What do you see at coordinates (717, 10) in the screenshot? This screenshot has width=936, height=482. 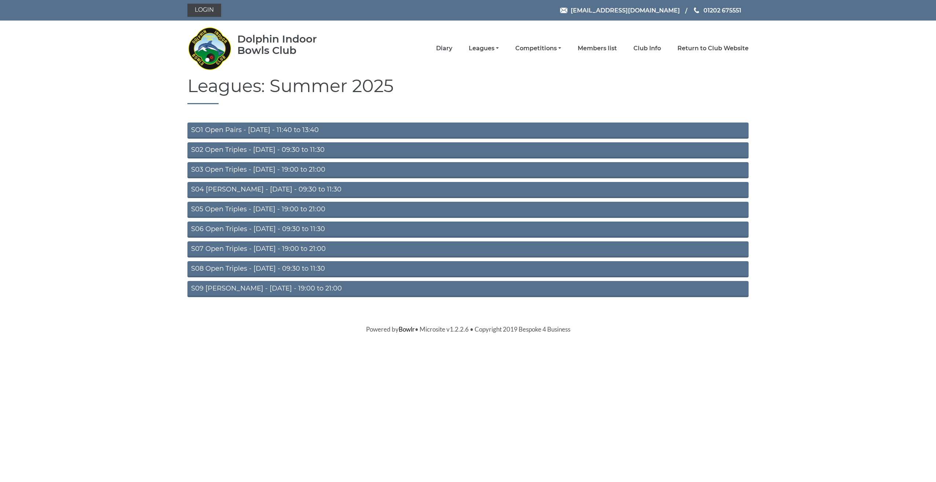 I see `a: Phone us 01202 675551` at bounding box center [717, 10].